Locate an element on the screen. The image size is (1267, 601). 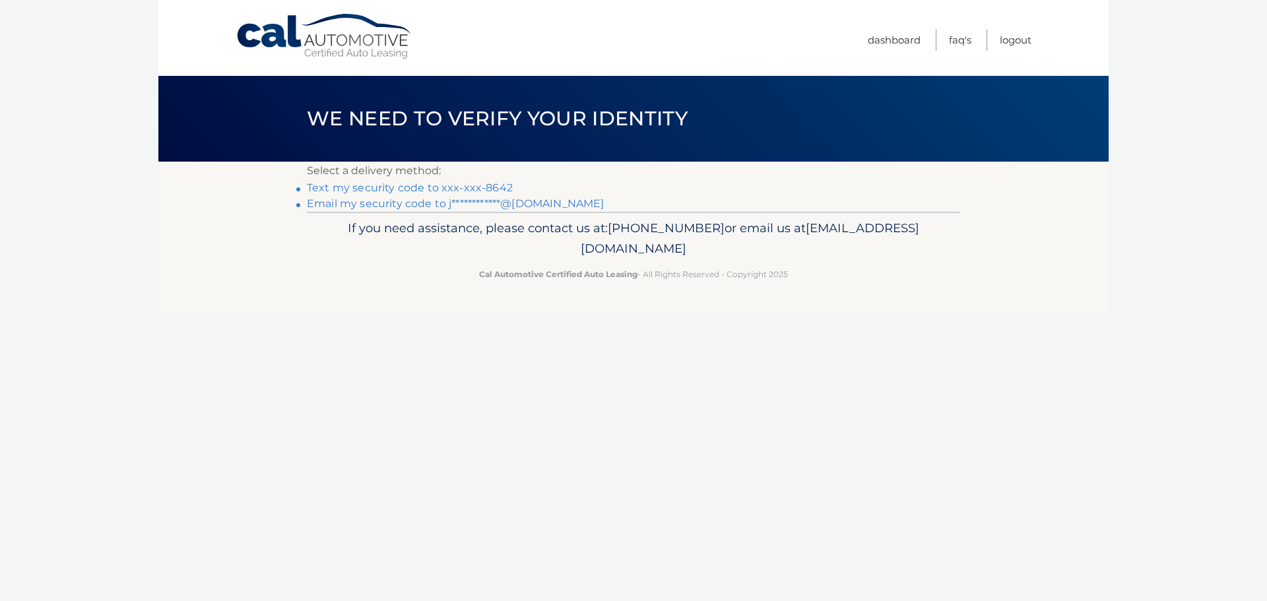
a: Logout is located at coordinates (1016, 40).